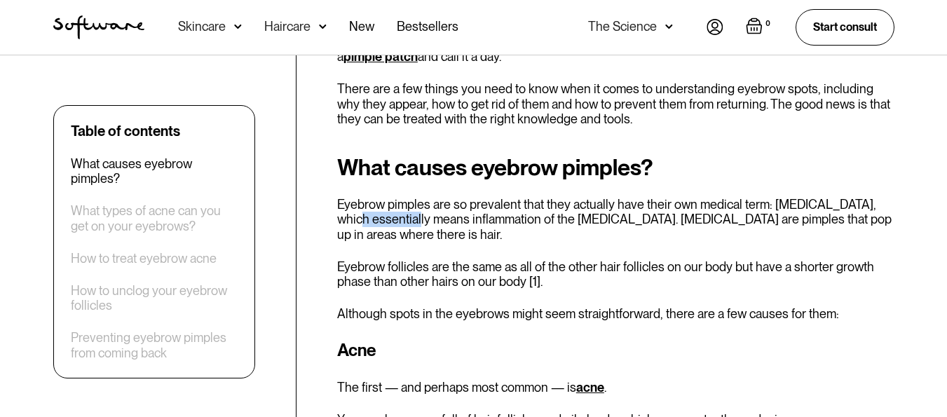 This screenshot has height=417, width=947. What do you see at coordinates (845, 27) in the screenshot?
I see `a: Start consult` at bounding box center [845, 27].